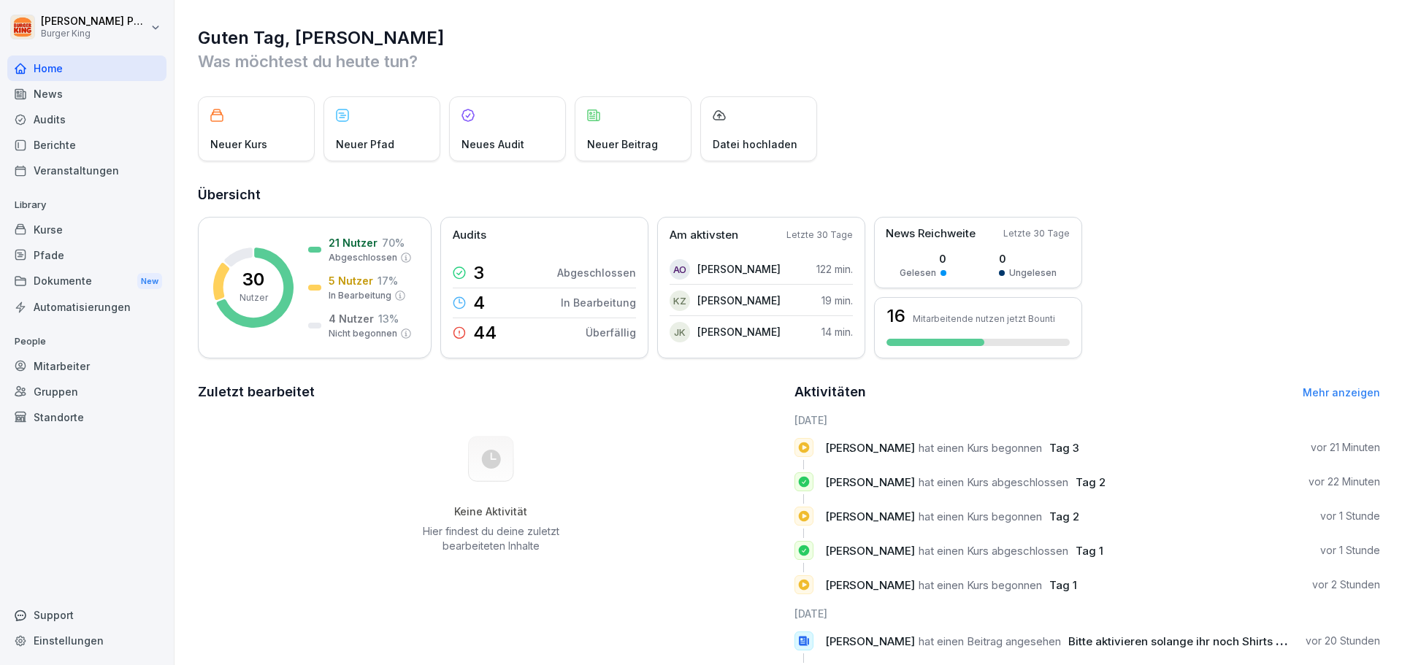  I want to click on p: 13 %, so click(388, 318).